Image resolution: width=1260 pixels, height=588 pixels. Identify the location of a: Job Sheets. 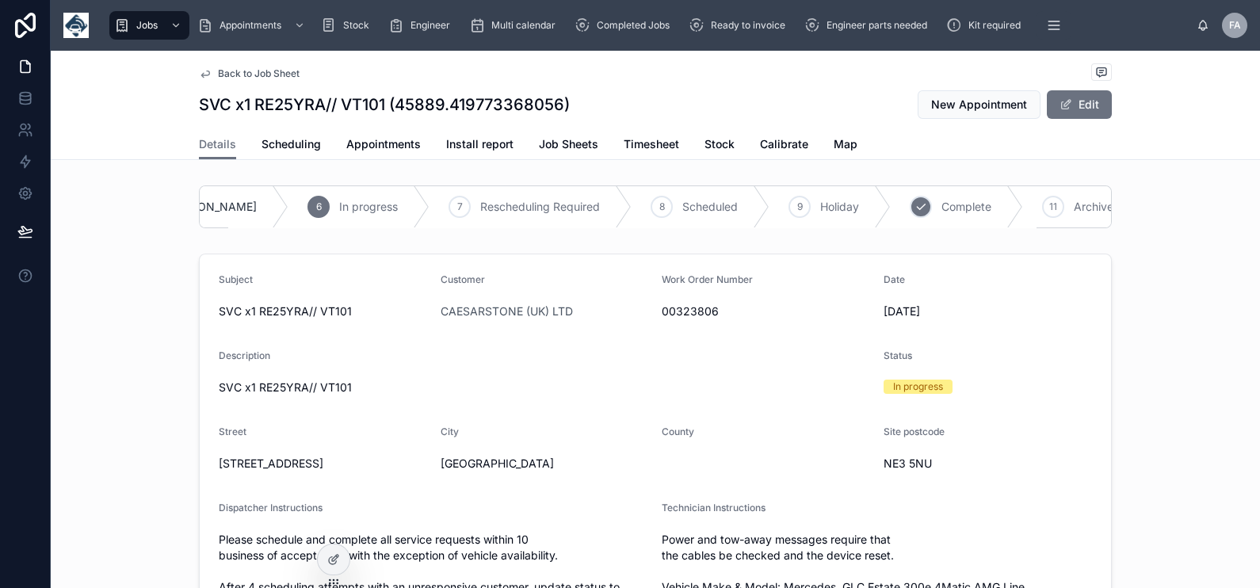
(568, 146).